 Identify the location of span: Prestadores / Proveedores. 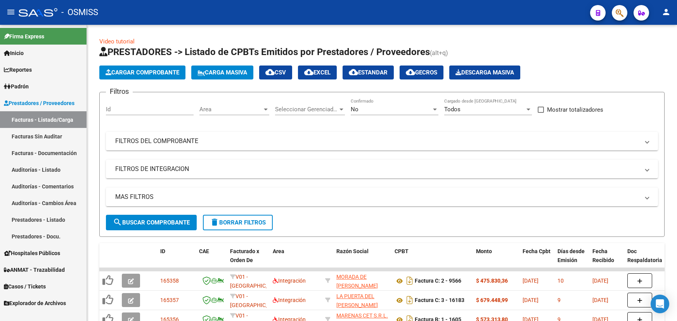
(39, 103).